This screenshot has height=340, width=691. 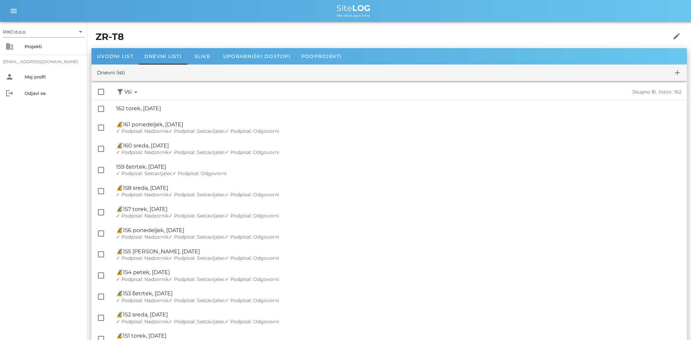 What do you see at coordinates (673, 323) in the screenshot?
I see `div: Pripomoček za klepet` at bounding box center [673, 323].